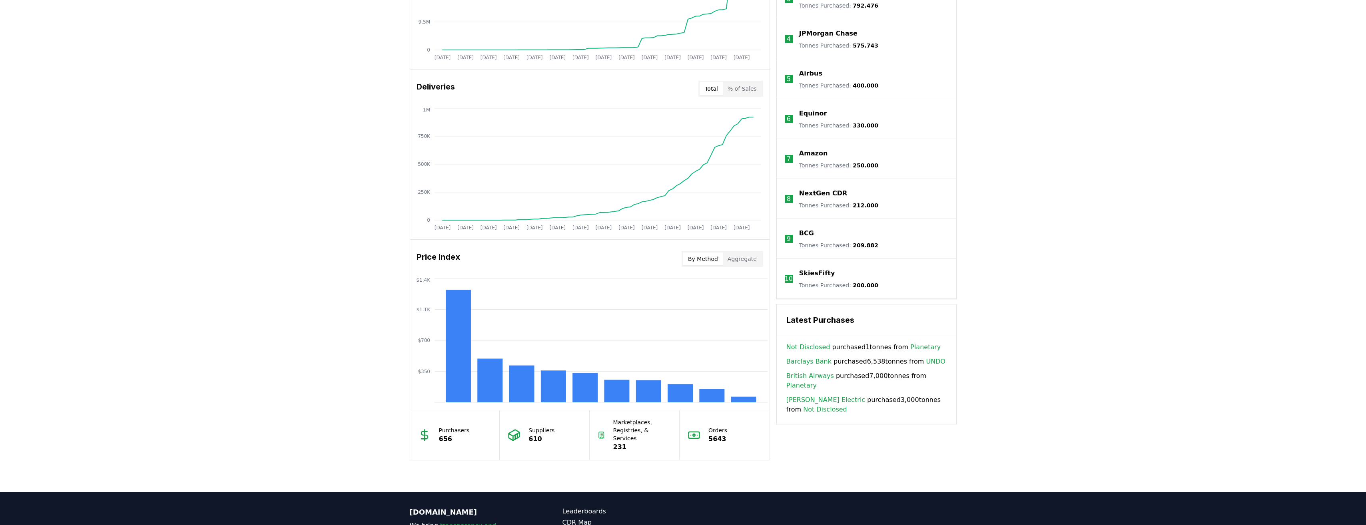 Image resolution: width=1366 pixels, height=525 pixels. Describe the element at coordinates (642, 447) in the screenshot. I see `p: 231` at that location.